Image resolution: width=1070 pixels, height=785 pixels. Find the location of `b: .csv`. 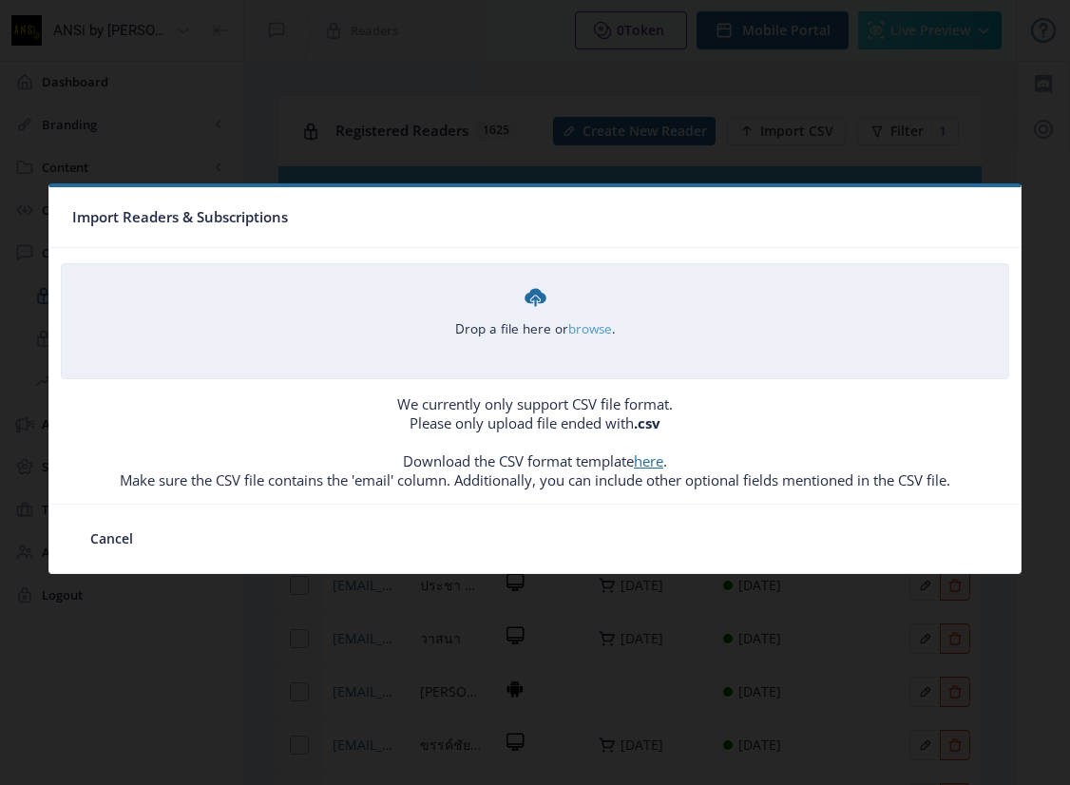

b: .csv is located at coordinates (647, 423).